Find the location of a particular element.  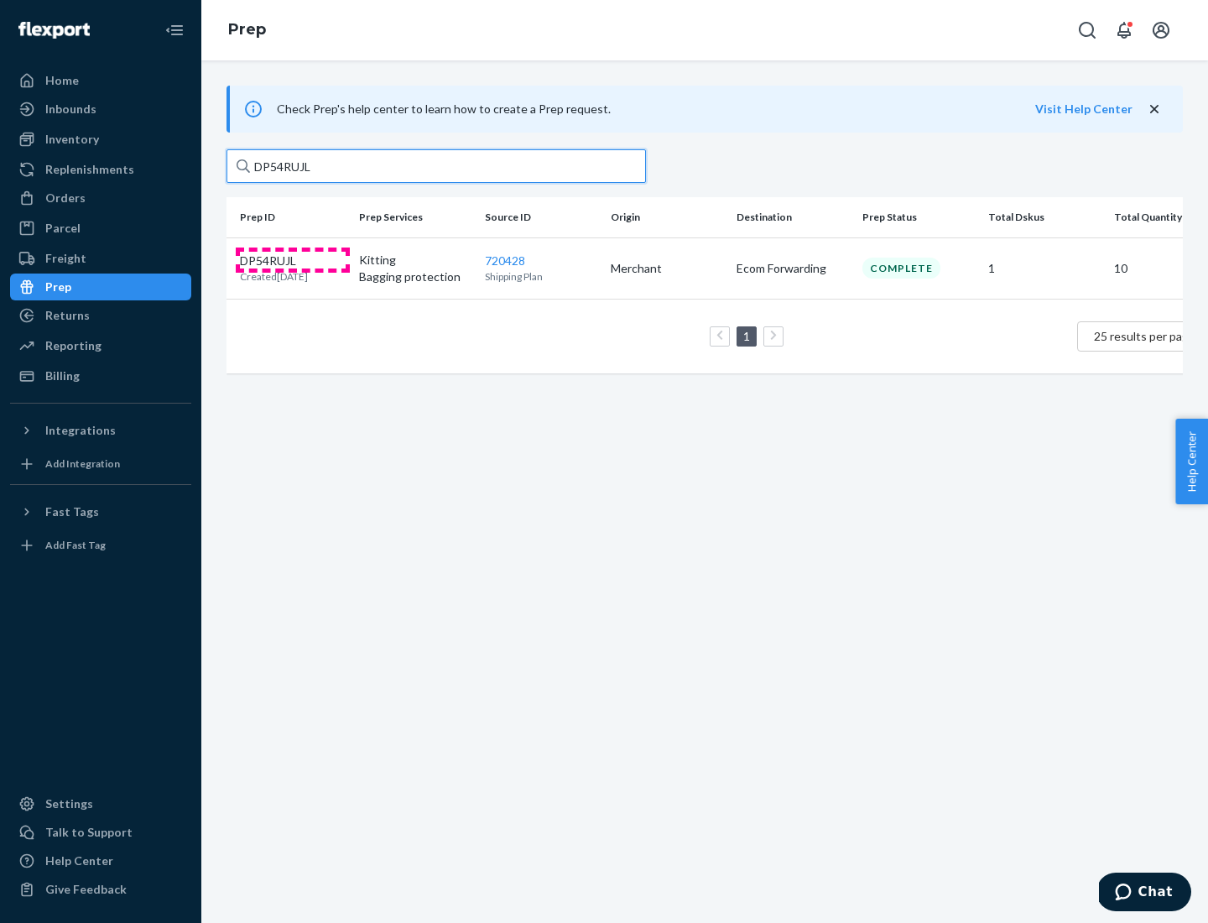

div: Complete is located at coordinates (901, 268).